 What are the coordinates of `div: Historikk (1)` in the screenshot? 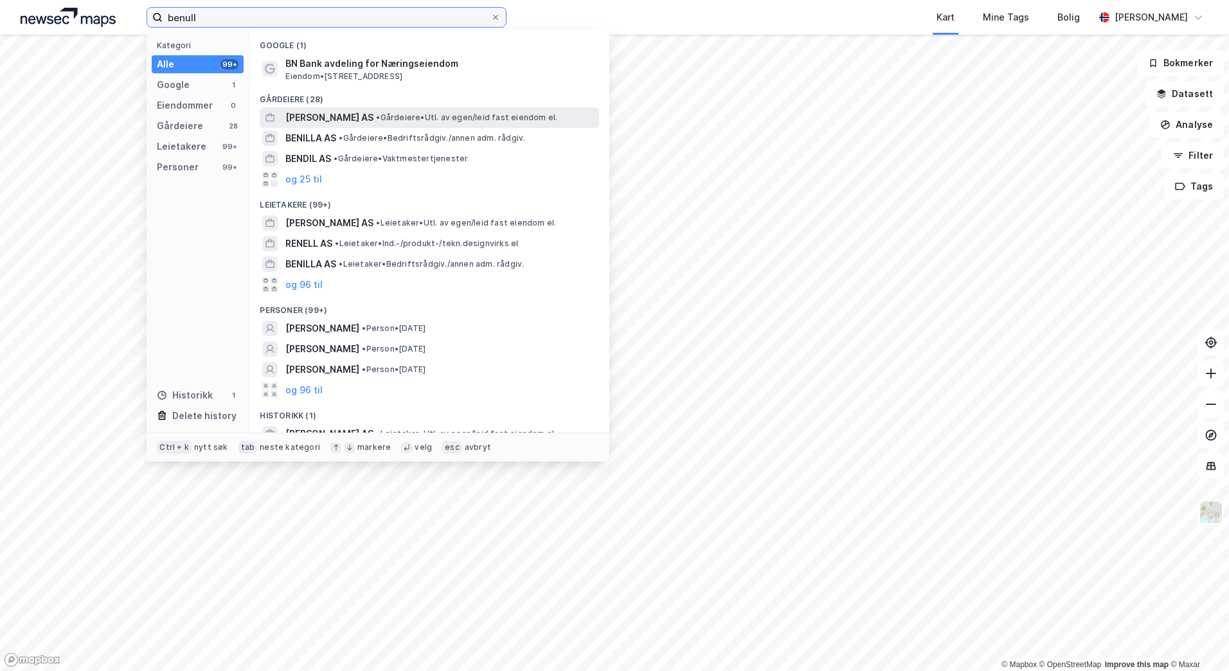 It's located at (429, 412).